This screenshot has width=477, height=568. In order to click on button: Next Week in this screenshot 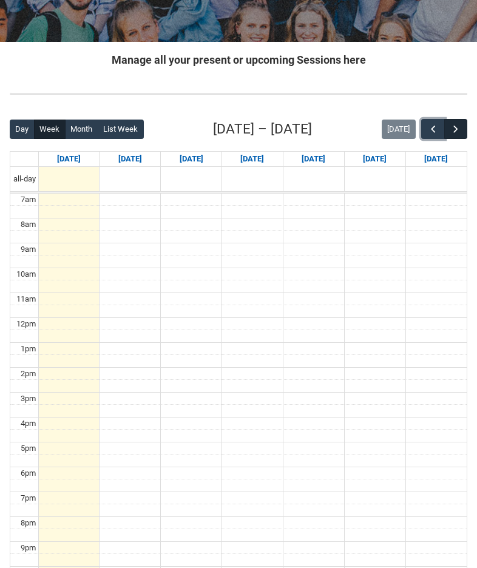, I will do `click(456, 129)`.